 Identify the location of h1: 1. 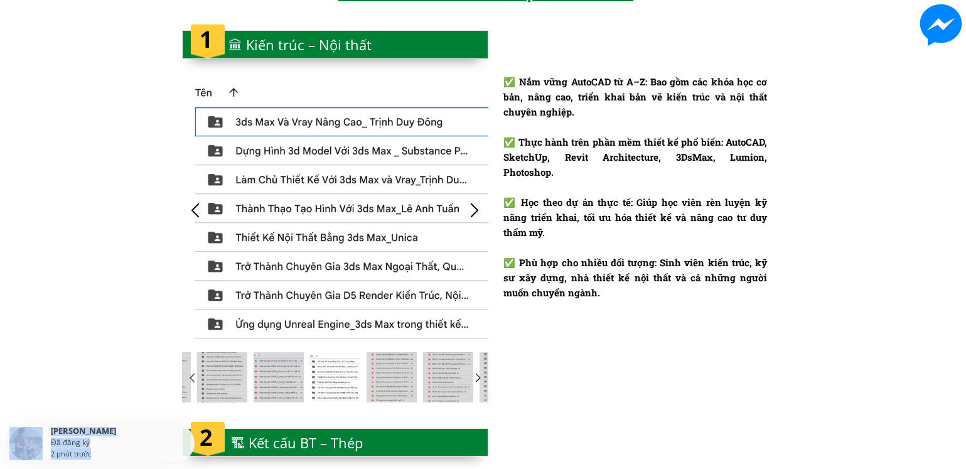
(207, 40).